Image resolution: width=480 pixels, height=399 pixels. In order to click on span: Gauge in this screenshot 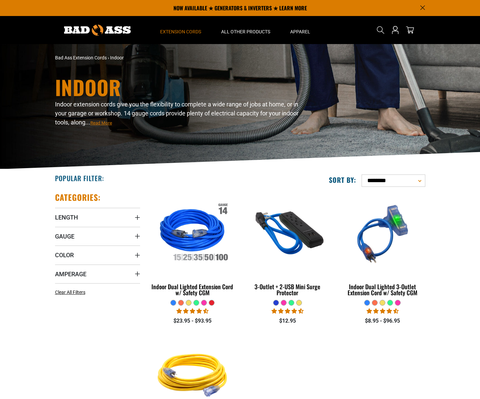, I will do `click(65, 236)`.